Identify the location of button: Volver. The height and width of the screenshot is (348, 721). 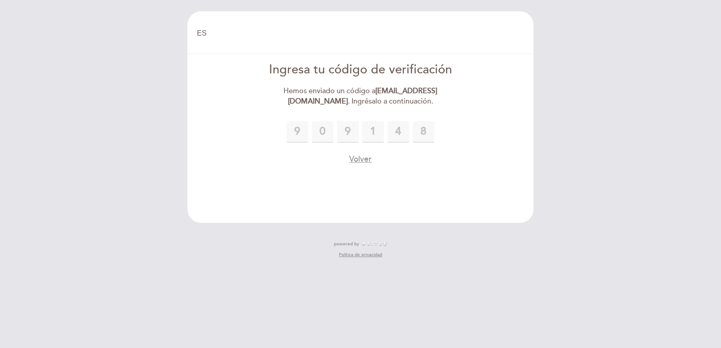
(361, 159).